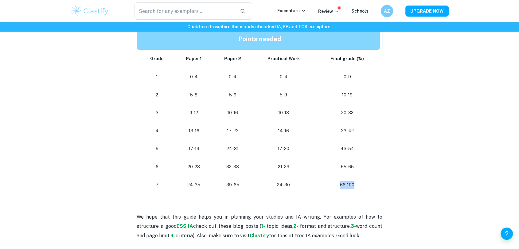  Describe the element at coordinates (185, 11) in the screenshot. I see `input: Search for any exemplars...` at that location.